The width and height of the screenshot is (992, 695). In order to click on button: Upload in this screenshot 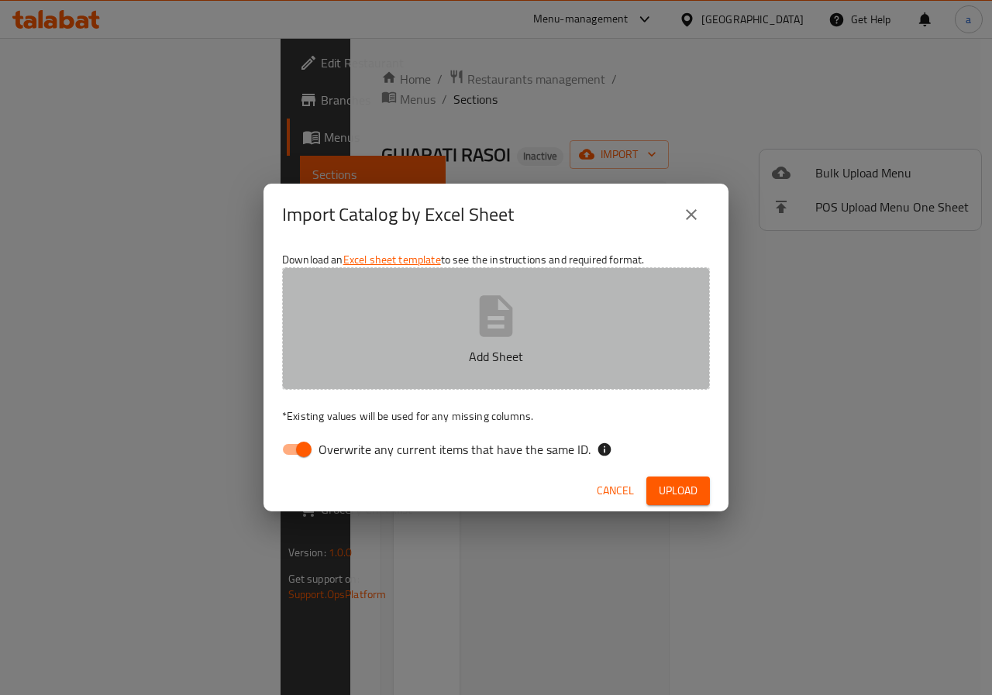, I will do `click(678, 490)`.